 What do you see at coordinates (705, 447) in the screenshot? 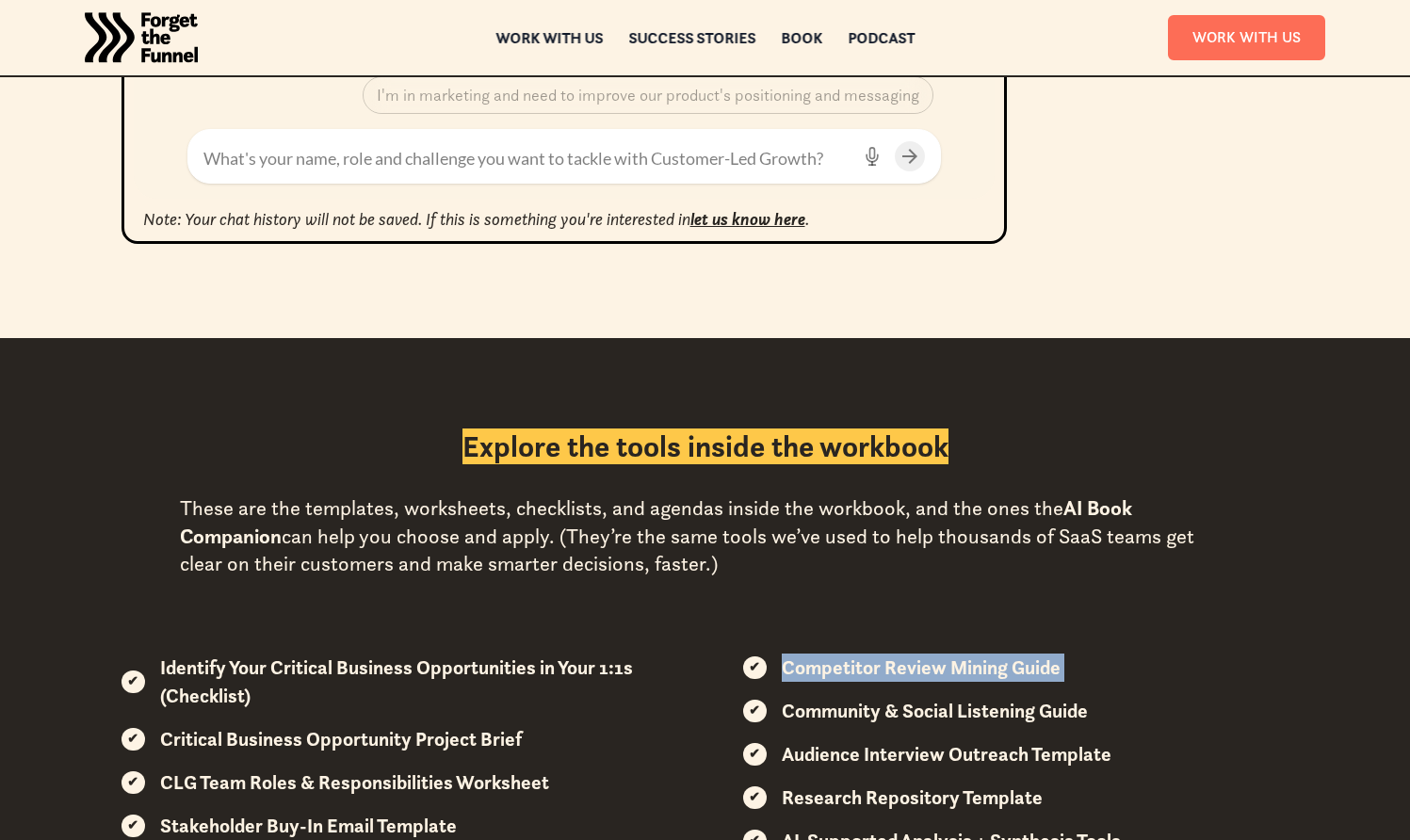
I see `h2: Explore the tools inside the workbook` at bounding box center [705, 447].